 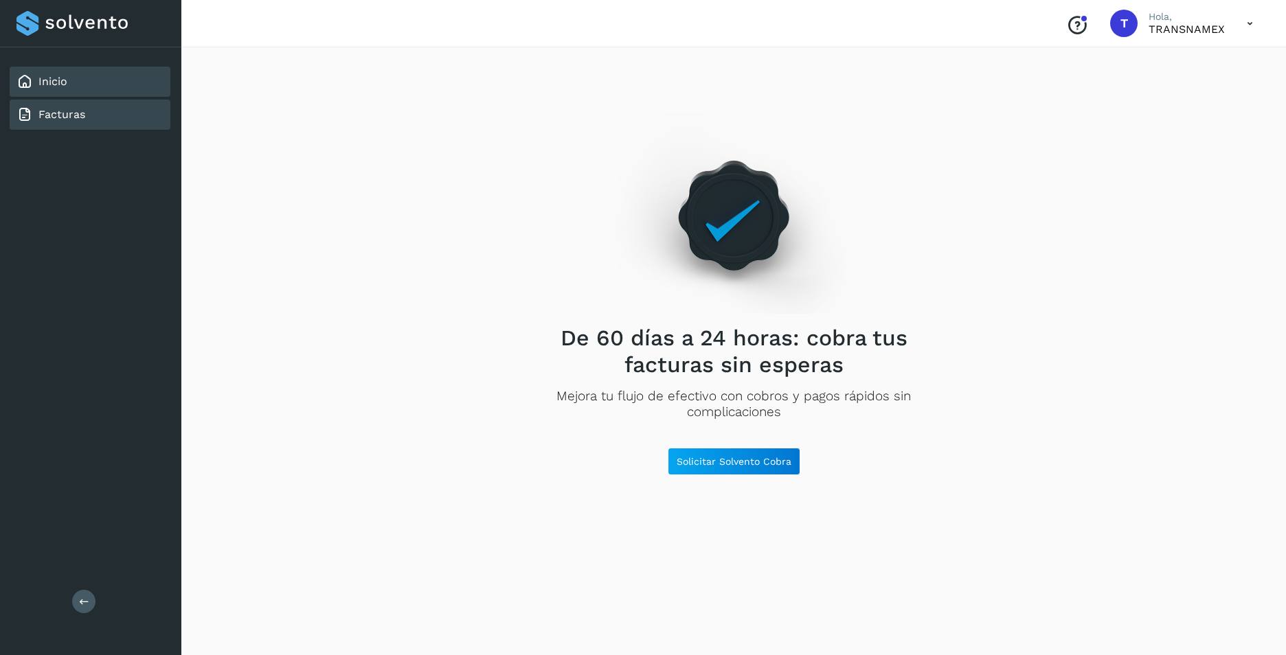 I want to click on p: Hola,, so click(x=1186, y=16).